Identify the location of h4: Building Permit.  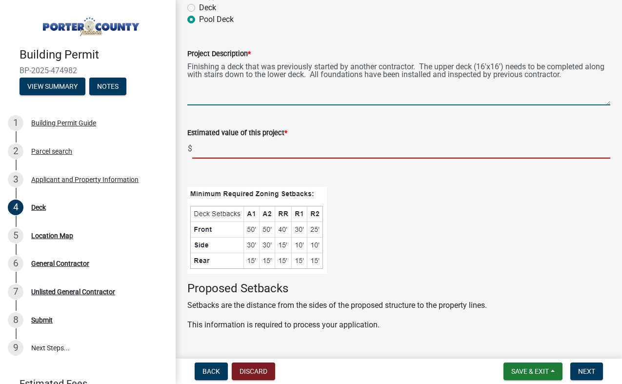
(94, 55).